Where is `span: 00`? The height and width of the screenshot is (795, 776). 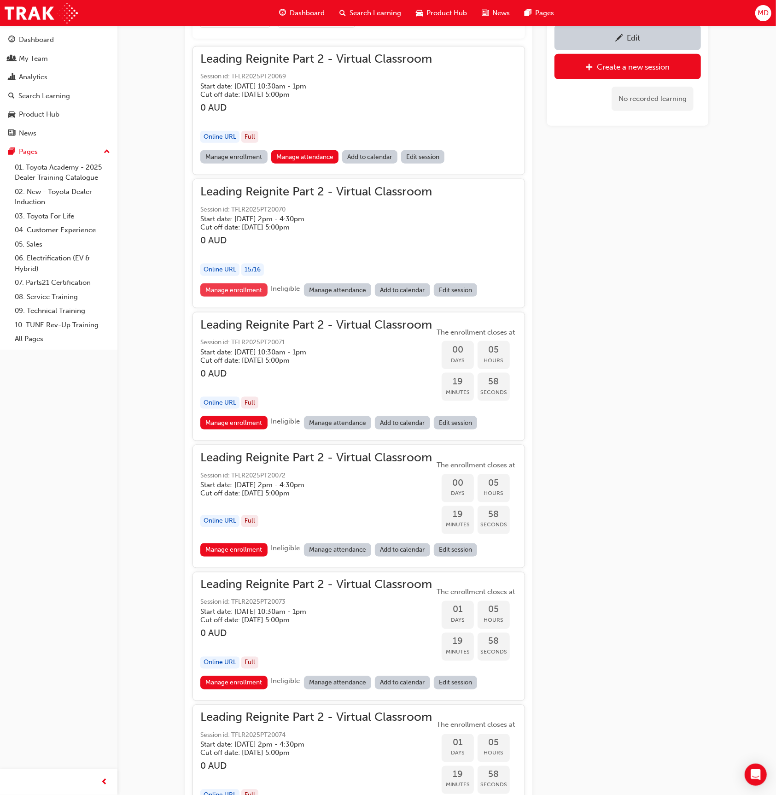
span: 00 is located at coordinates (458, 350).